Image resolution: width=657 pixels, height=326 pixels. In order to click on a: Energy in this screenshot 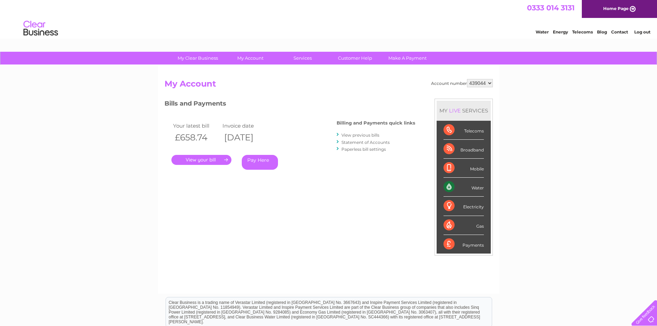, I will do `click(560, 32)`.